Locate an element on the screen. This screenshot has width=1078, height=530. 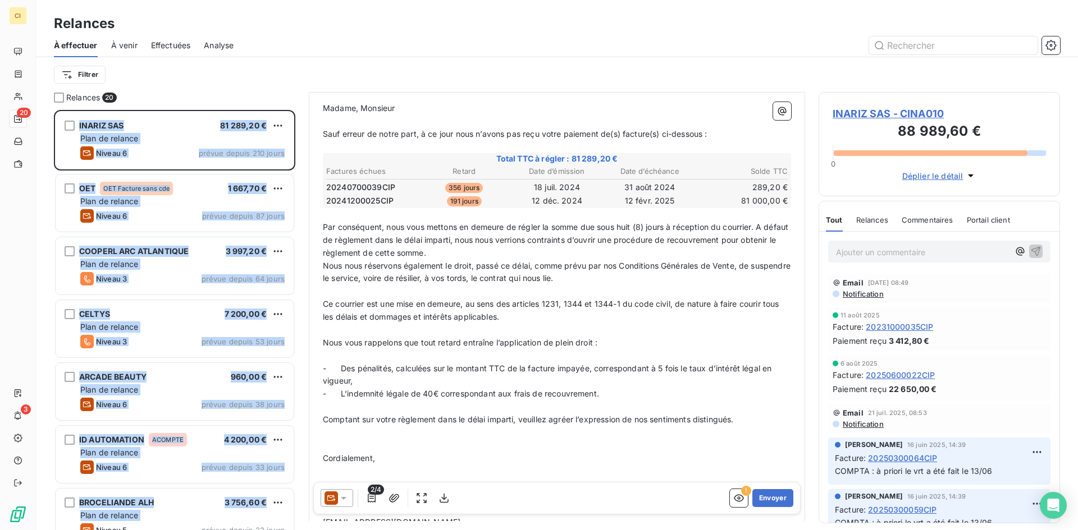
span: 3 997,20 € is located at coordinates (246, 251).